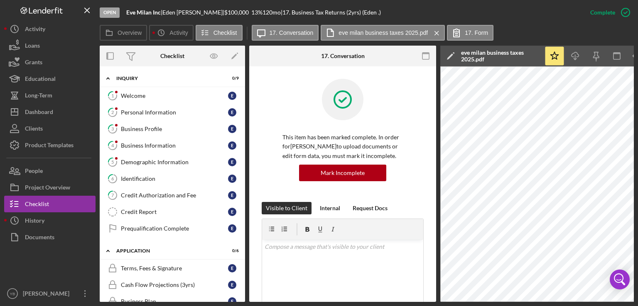  What do you see at coordinates (32, 46) in the screenshot?
I see `div: Loans` at bounding box center [32, 46].